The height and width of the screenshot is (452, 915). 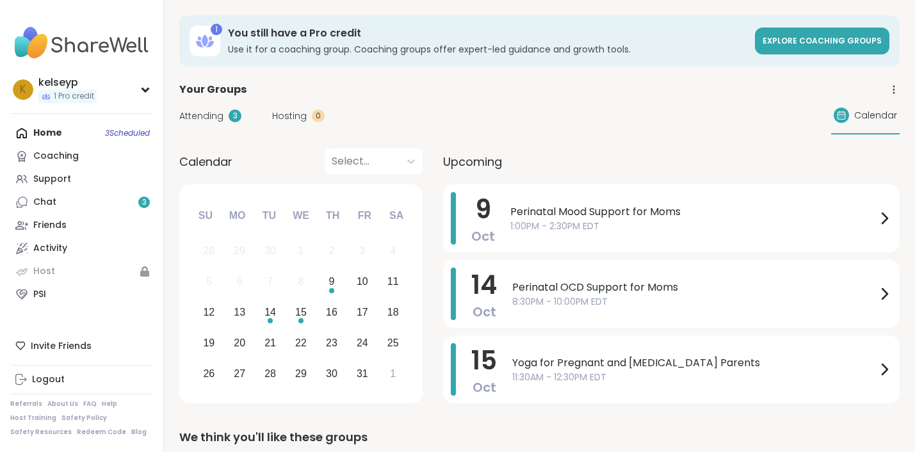 I want to click on div: Invite Friends, so click(x=81, y=346).